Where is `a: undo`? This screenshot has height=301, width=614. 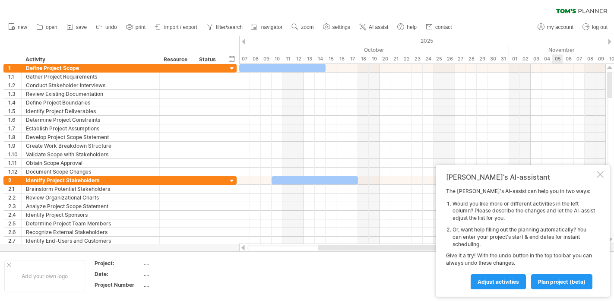 a: undo is located at coordinates (107, 27).